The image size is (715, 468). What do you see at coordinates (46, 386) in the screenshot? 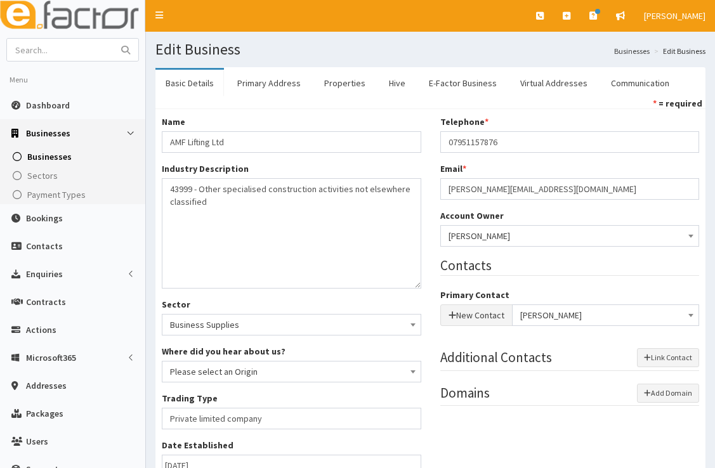
I see `span: Addresses` at bounding box center [46, 386].